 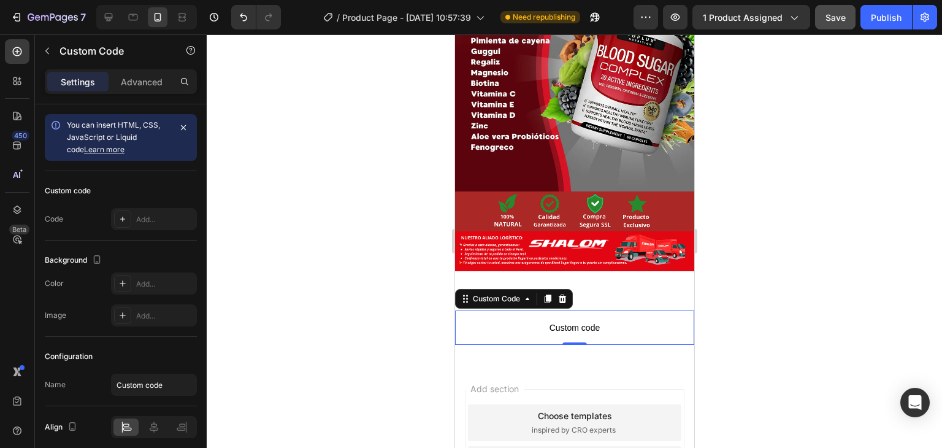 What do you see at coordinates (74, 260) in the screenshot?
I see `div: Background` at bounding box center [74, 260].